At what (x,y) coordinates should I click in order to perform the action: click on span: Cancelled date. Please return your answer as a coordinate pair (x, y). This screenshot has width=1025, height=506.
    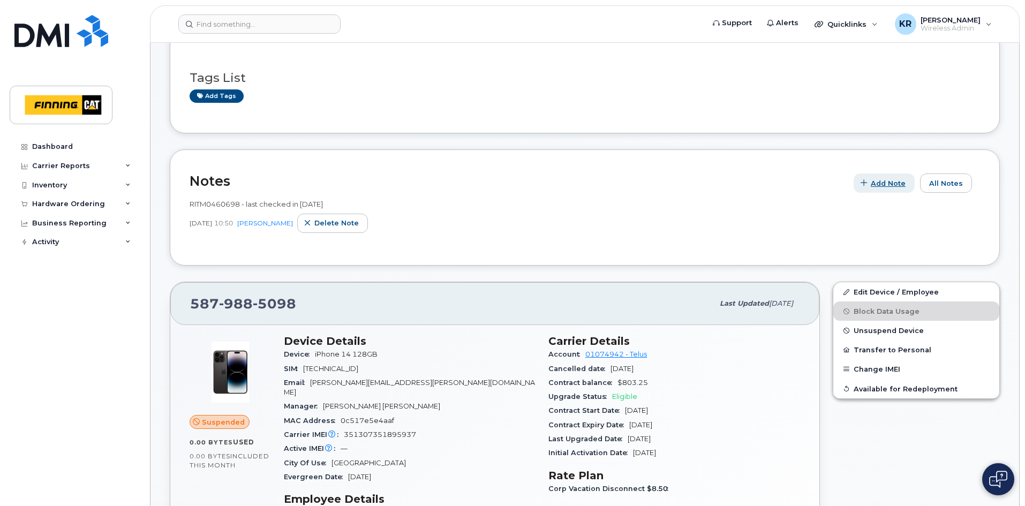
    Looking at the image, I should click on (580, 368).